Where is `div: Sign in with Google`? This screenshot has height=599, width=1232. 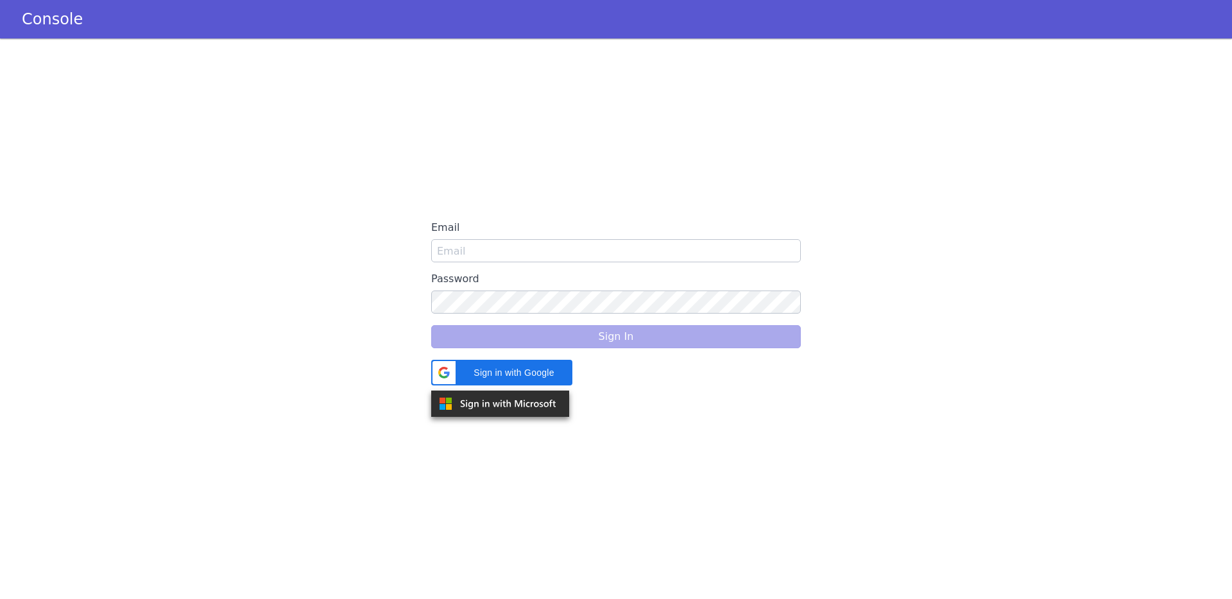 div: Sign in with Google is located at coordinates (502, 373).